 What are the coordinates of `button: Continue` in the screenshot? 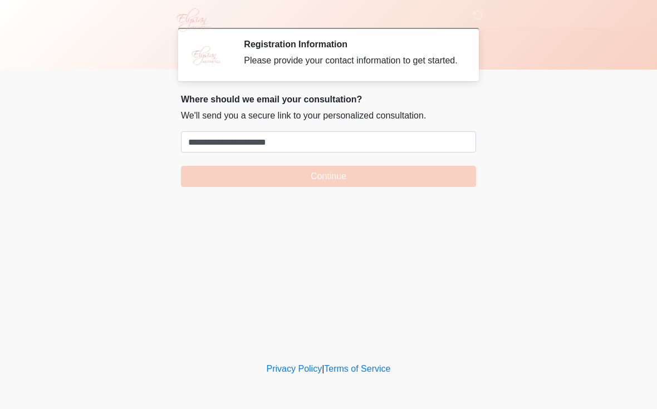 It's located at (329, 177).